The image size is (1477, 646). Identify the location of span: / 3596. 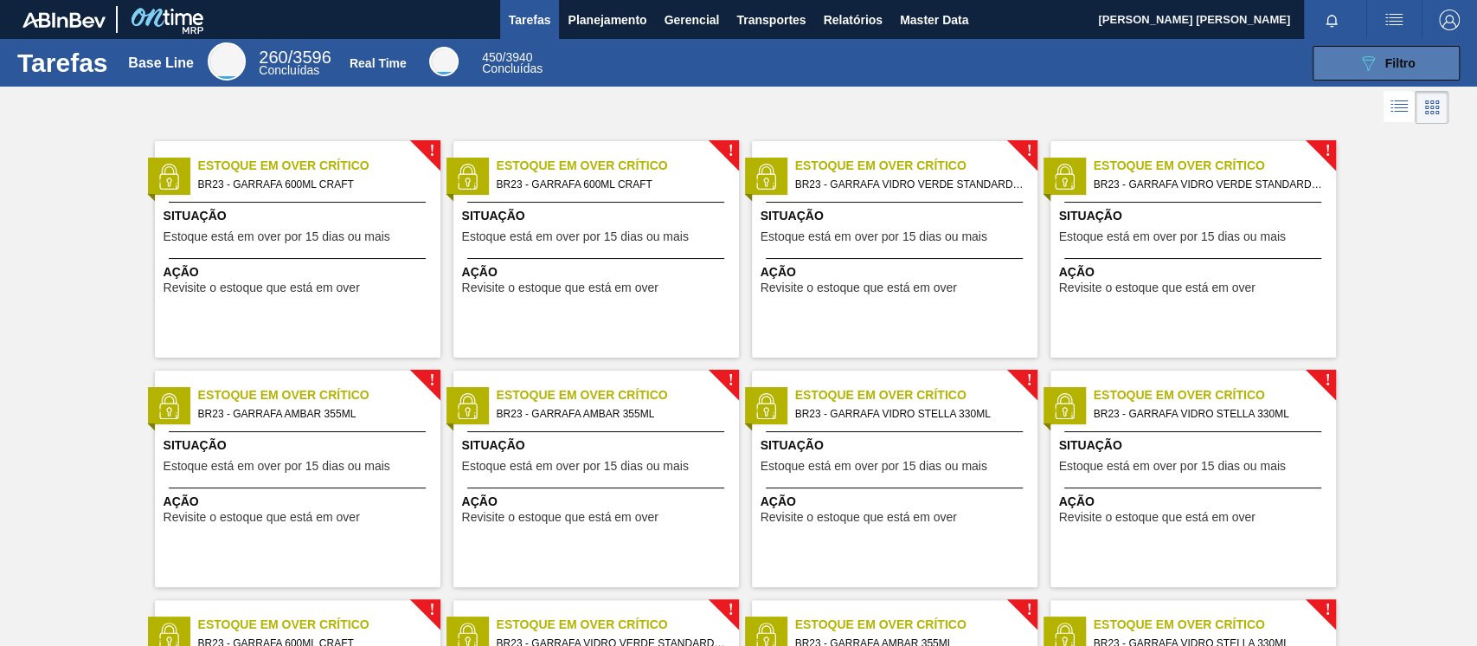
(294, 57).